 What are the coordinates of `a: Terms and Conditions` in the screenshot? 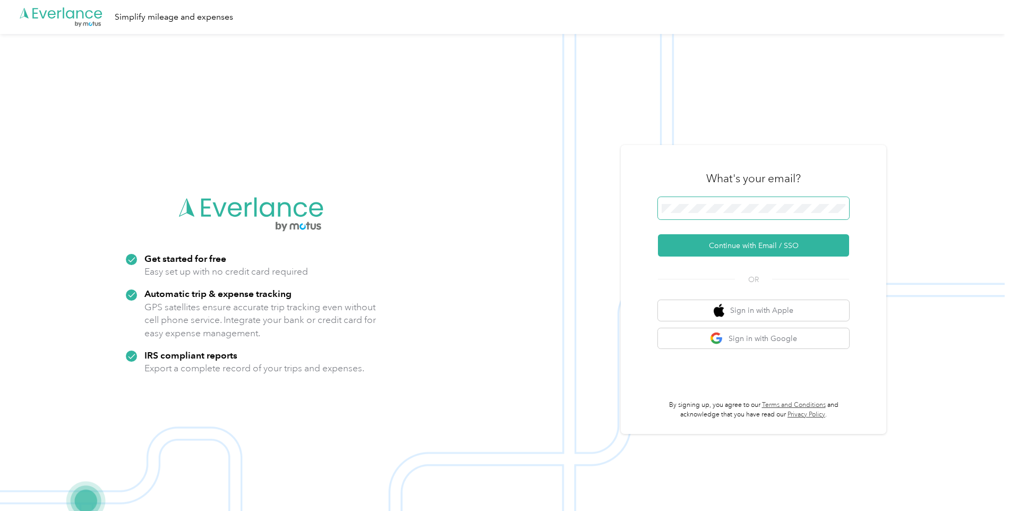 It's located at (794, 405).